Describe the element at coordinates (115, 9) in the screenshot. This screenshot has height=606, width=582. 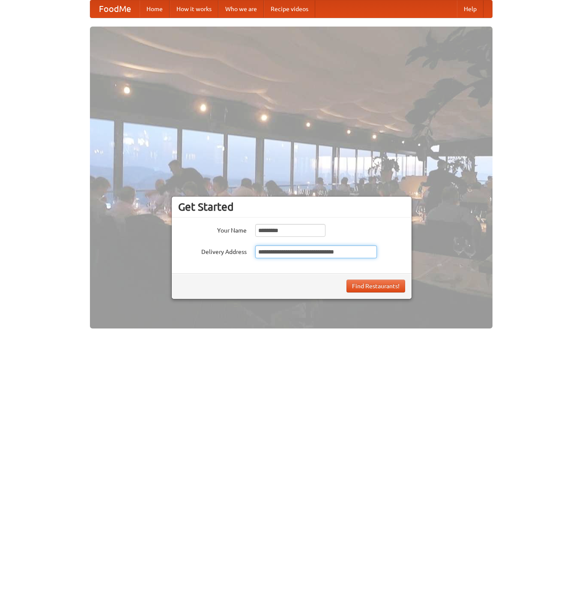
I see `a: FoodMe` at that location.